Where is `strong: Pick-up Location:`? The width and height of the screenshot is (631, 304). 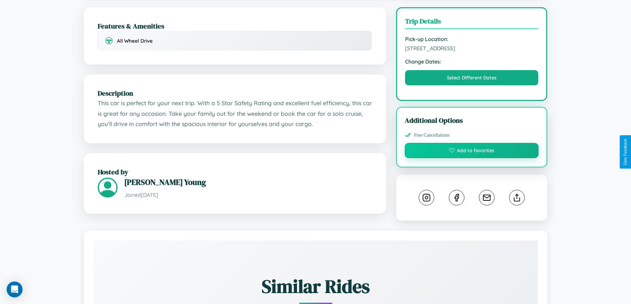 strong: Pick-up Location: is located at coordinates (472, 39).